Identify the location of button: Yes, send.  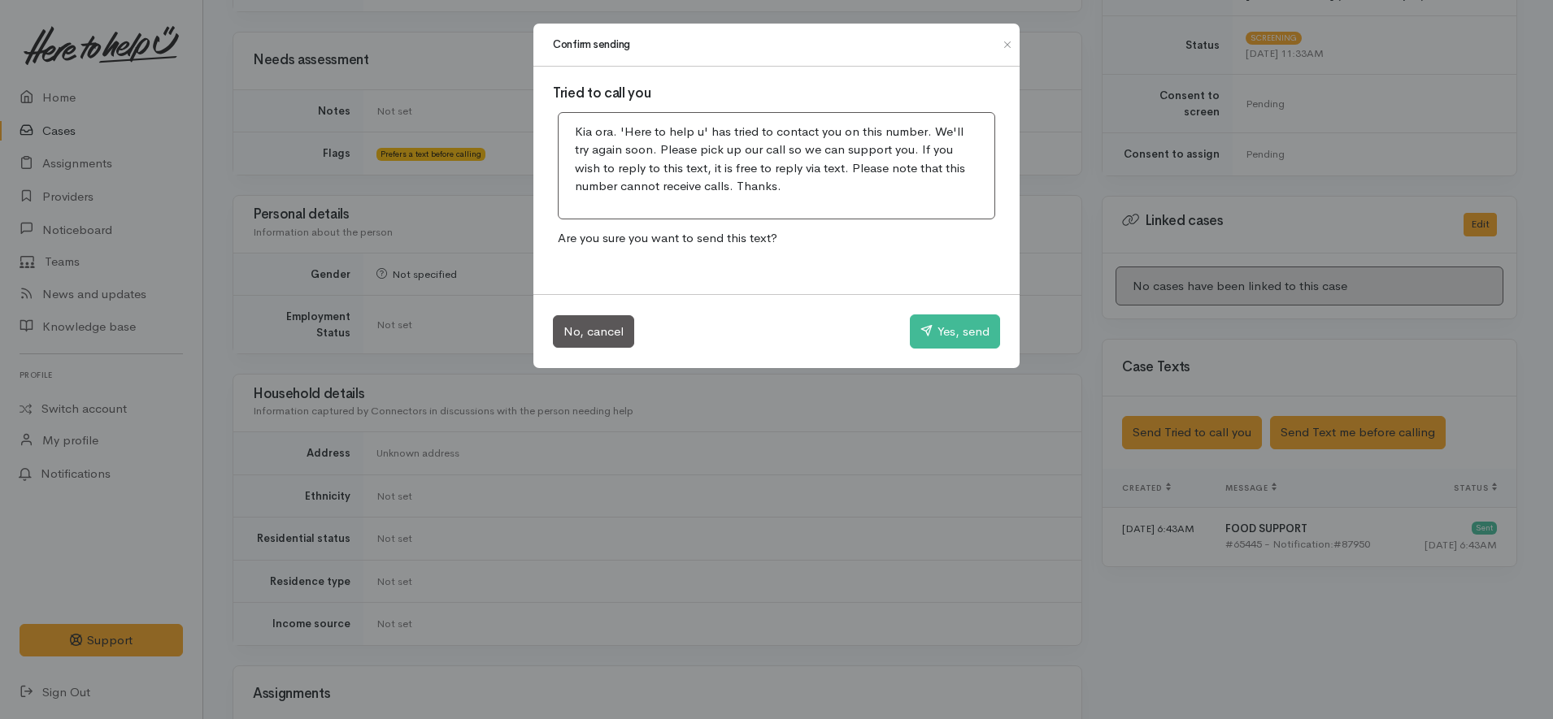
(954, 332).